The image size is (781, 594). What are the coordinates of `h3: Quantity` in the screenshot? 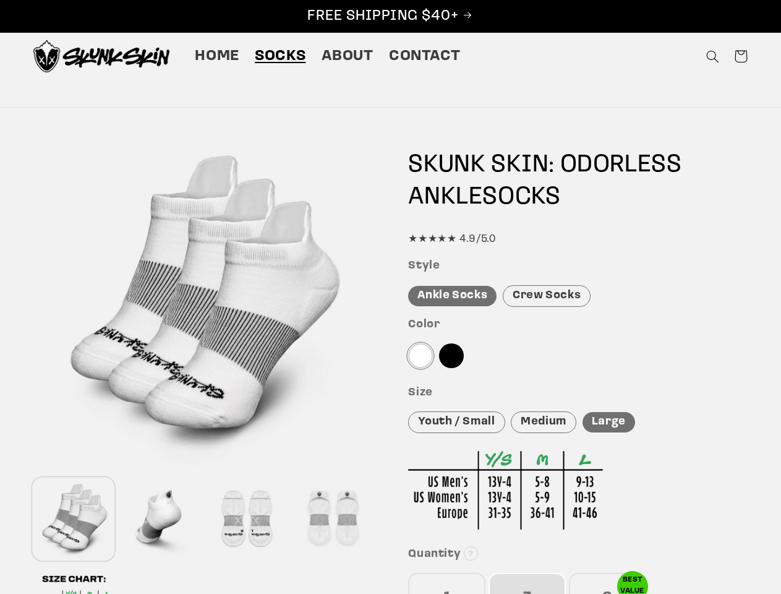 It's located at (578, 554).